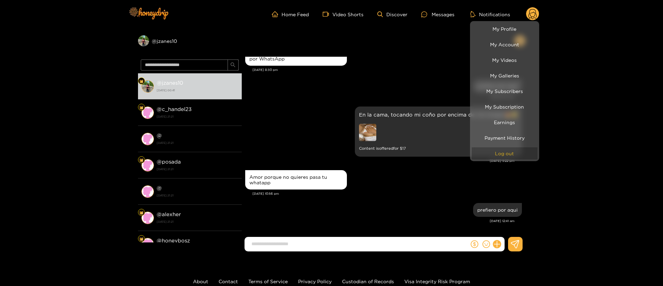 The image size is (663, 286). Describe the element at coordinates (505, 91) in the screenshot. I see `a: My Subscribers` at that location.